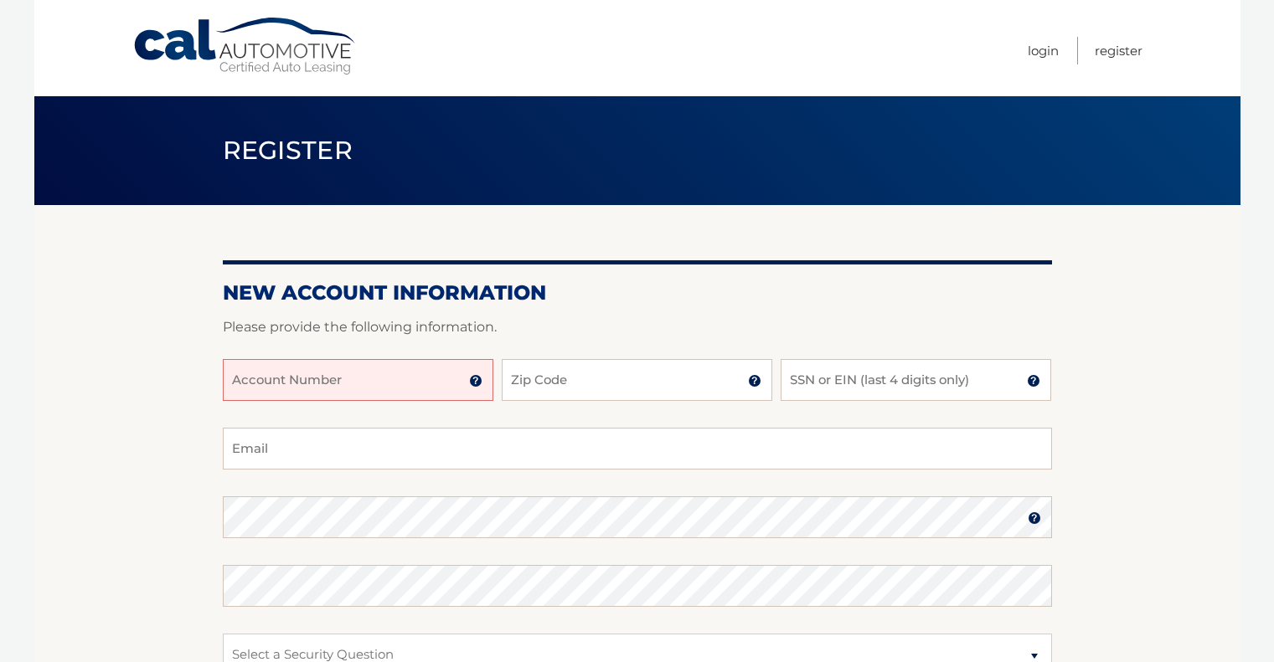 The width and height of the screenshot is (1274, 662). Describe the element at coordinates (245, 46) in the screenshot. I see `a: Cal Automotive` at that location.